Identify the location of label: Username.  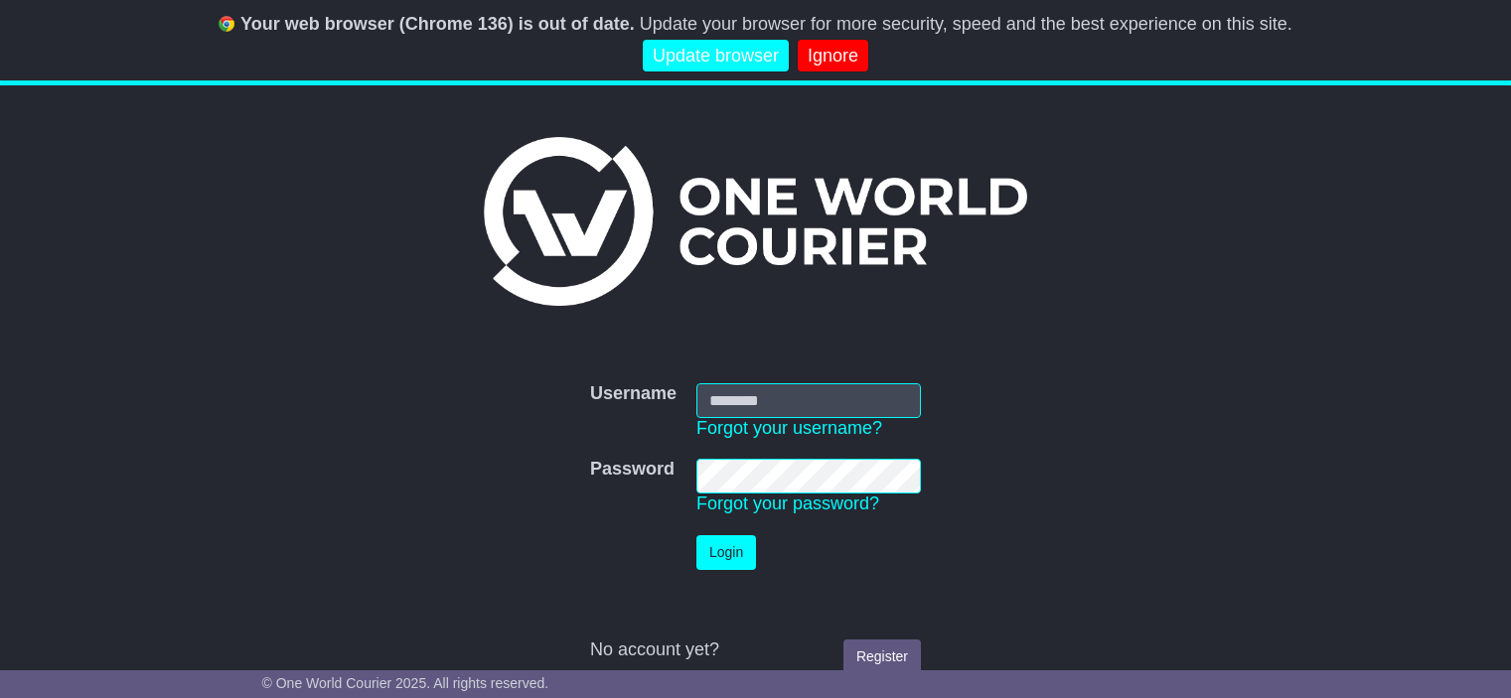
(633, 394).